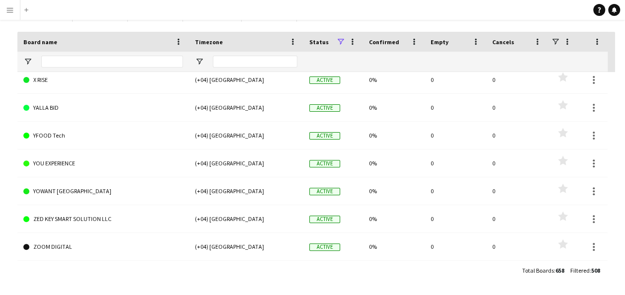 This screenshot has height=295, width=625. Describe the element at coordinates (209, 42) in the screenshot. I see `span: Timezone` at that location.